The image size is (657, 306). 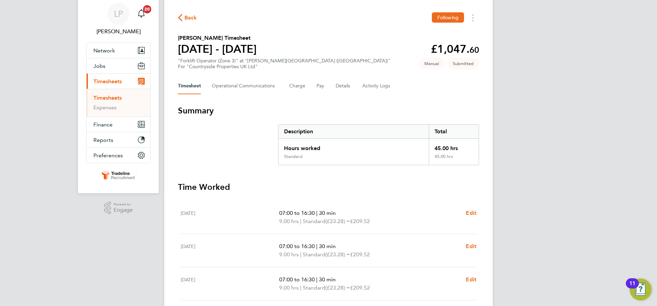 What do you see at coordinates (118, 31) in the screenshot?
I see `span: Lauren Pearson` at bounding box center [118, 31].